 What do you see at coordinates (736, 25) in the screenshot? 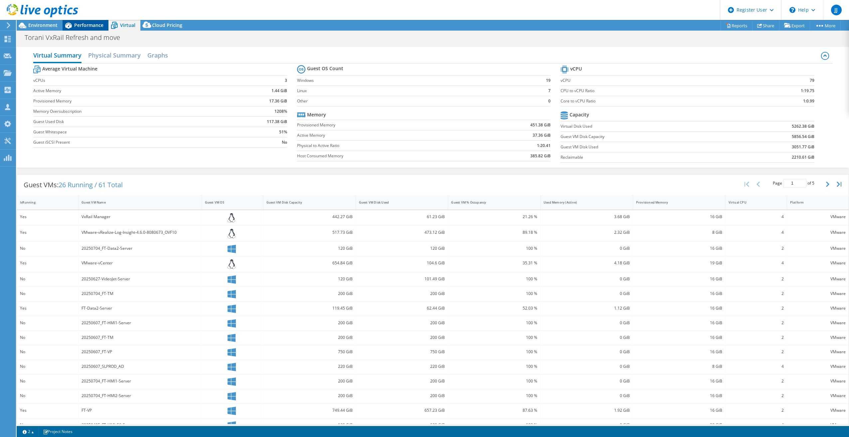
I see `a: Reports` at bounding box center [736, 25].